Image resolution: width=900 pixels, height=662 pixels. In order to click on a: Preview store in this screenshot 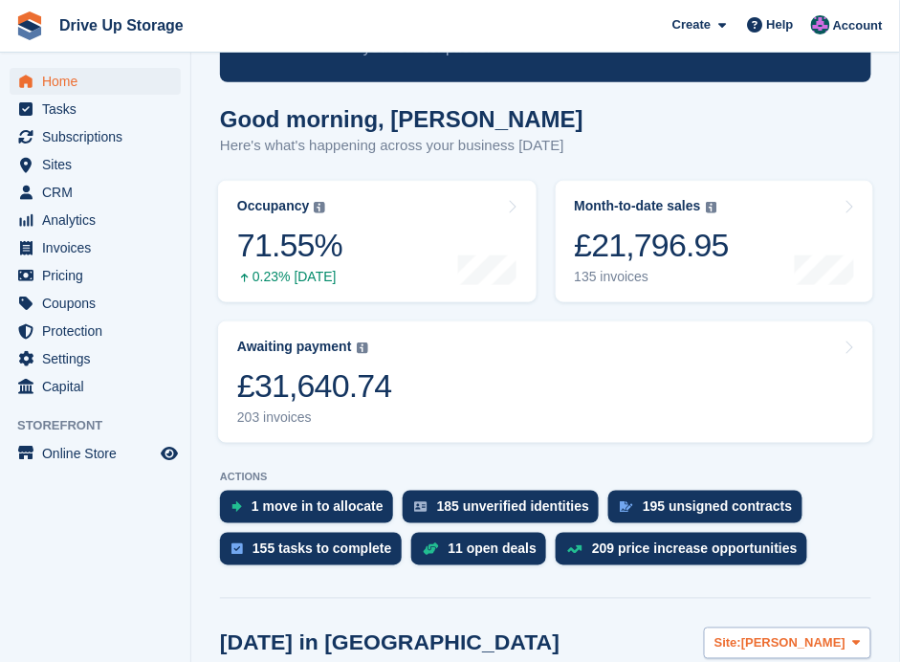, I will do `click(169, 454)`.